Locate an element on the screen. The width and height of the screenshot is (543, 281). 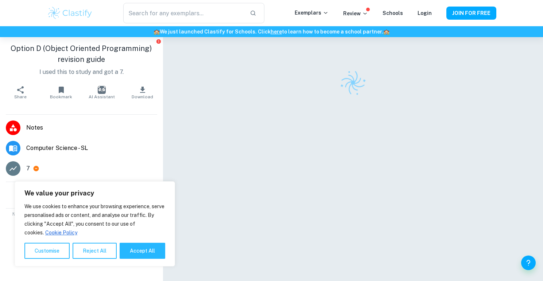
span: Share is located at coordinates (20, 97).